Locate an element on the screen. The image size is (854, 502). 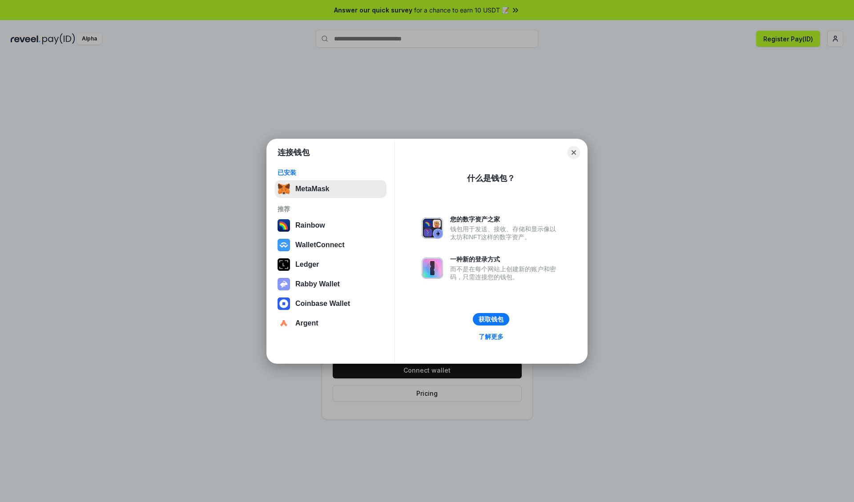
div: Argent is located at coordinates (307, 323).